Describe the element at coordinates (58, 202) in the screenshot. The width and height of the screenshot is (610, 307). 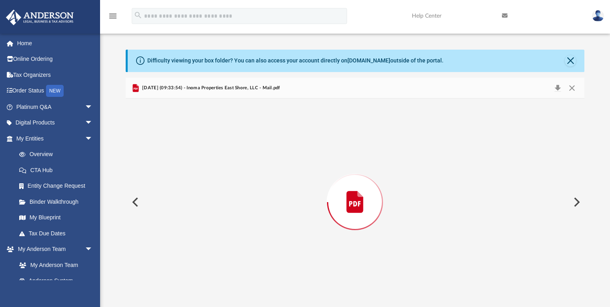
I see `a: Binder Walkthrough` at that location.